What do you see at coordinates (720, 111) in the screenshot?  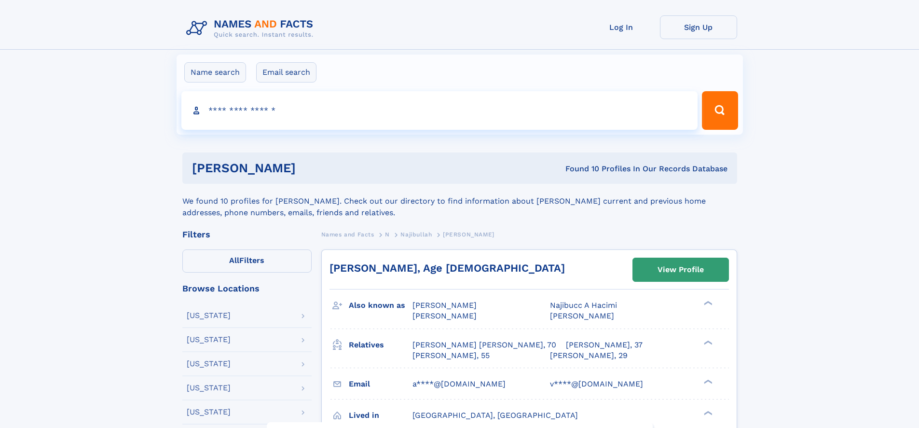 I see `button: Search Button` at bounding box center [720, 111].